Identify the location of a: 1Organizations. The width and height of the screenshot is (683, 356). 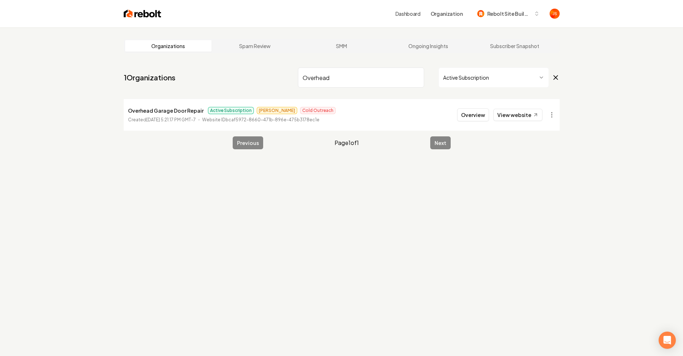
(149, 77).